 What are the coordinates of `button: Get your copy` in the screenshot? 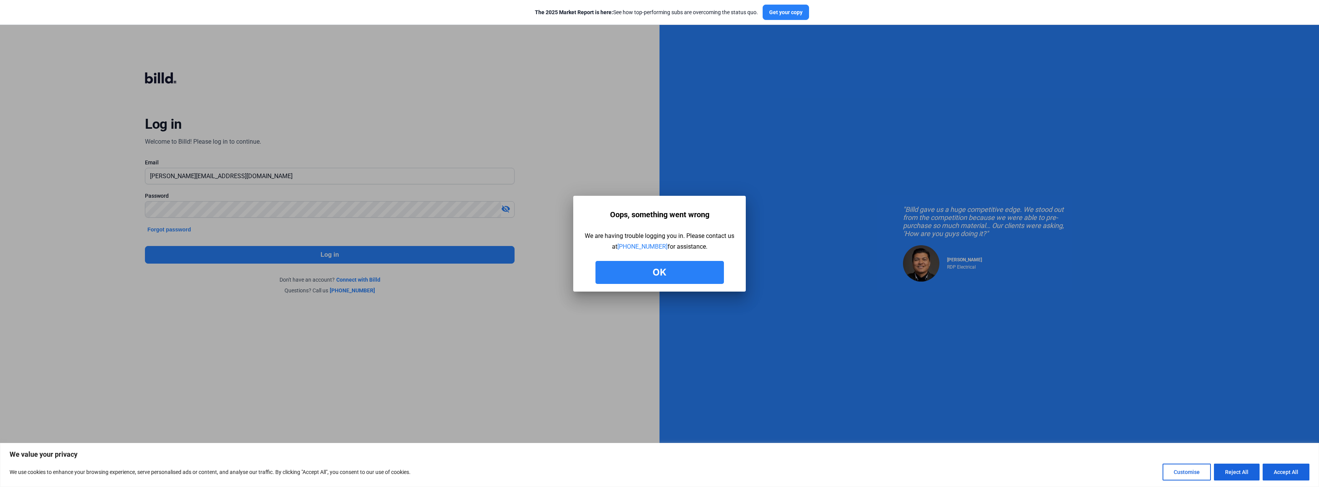 It's located at (786, 12).